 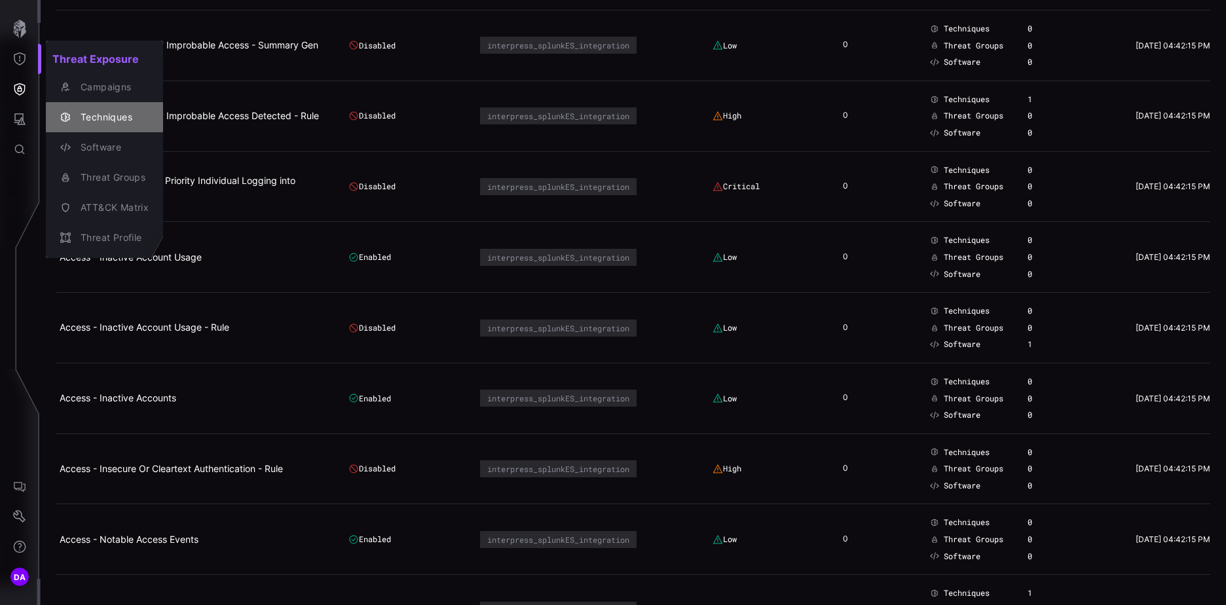 What do you see at coordinates (104, 178) in the screenshot?
I see `button: Threat Groups` at bounding box center [104, 178].